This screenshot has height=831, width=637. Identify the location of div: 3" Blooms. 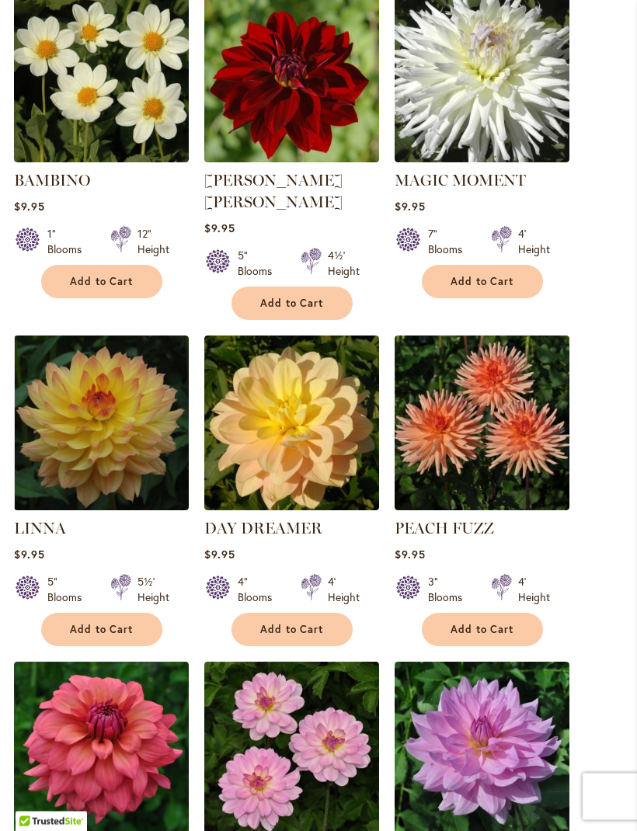
(449, 590).